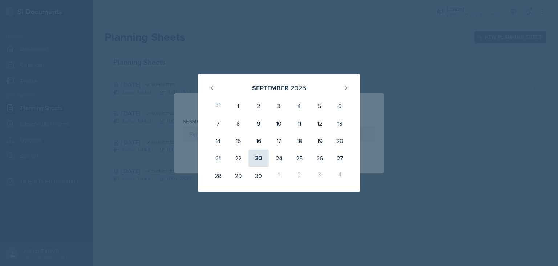 The height and width of the screenshot is (266, 558). I want to click on div: 21, so click(218, 158).